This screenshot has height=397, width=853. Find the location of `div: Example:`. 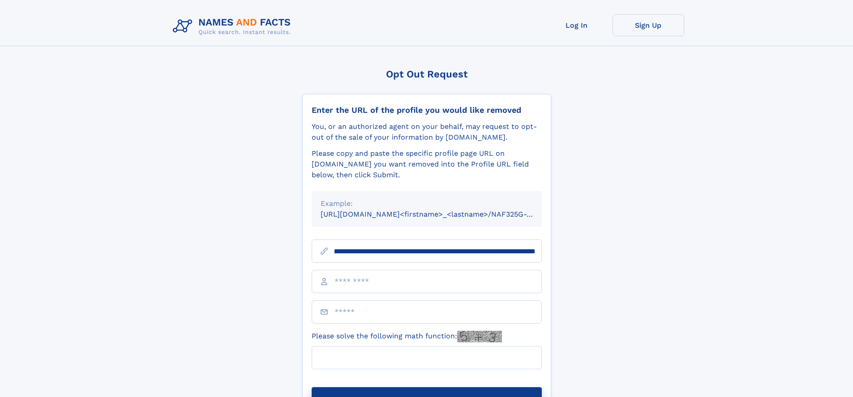

div: Example: is located at coordinates (427, 204).